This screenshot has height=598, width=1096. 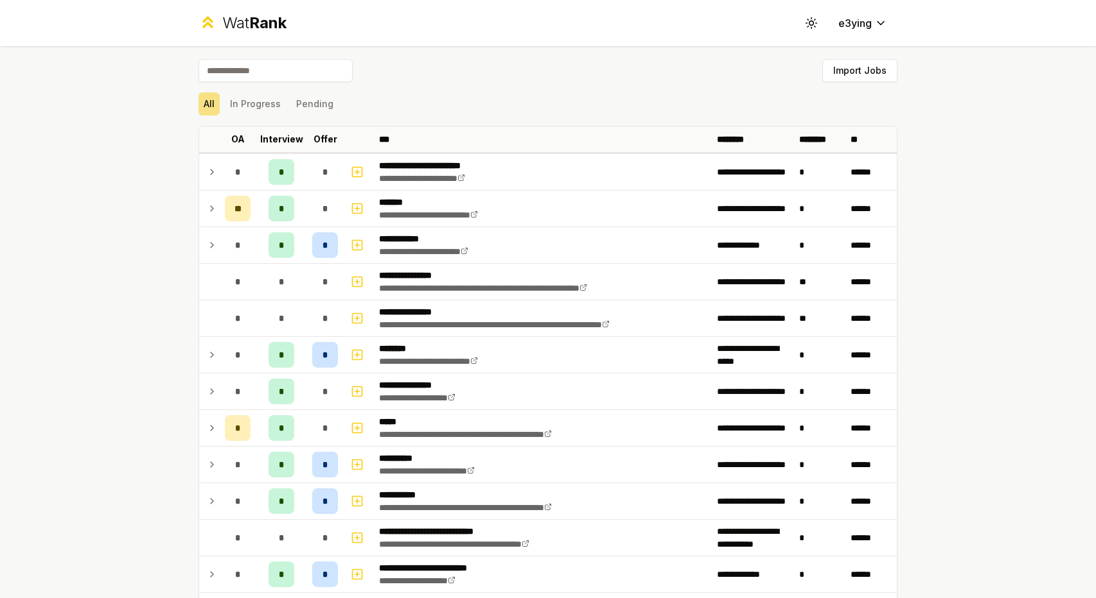 I want to click on button: Import Jobs, so click(x=859, y=71).